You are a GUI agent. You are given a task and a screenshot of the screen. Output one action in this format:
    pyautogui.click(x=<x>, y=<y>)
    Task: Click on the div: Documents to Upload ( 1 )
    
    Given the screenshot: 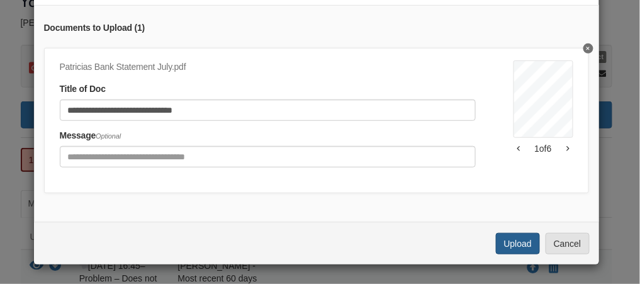 What is the action you would take?
    pyautogui.click(x=317, y=28)
    